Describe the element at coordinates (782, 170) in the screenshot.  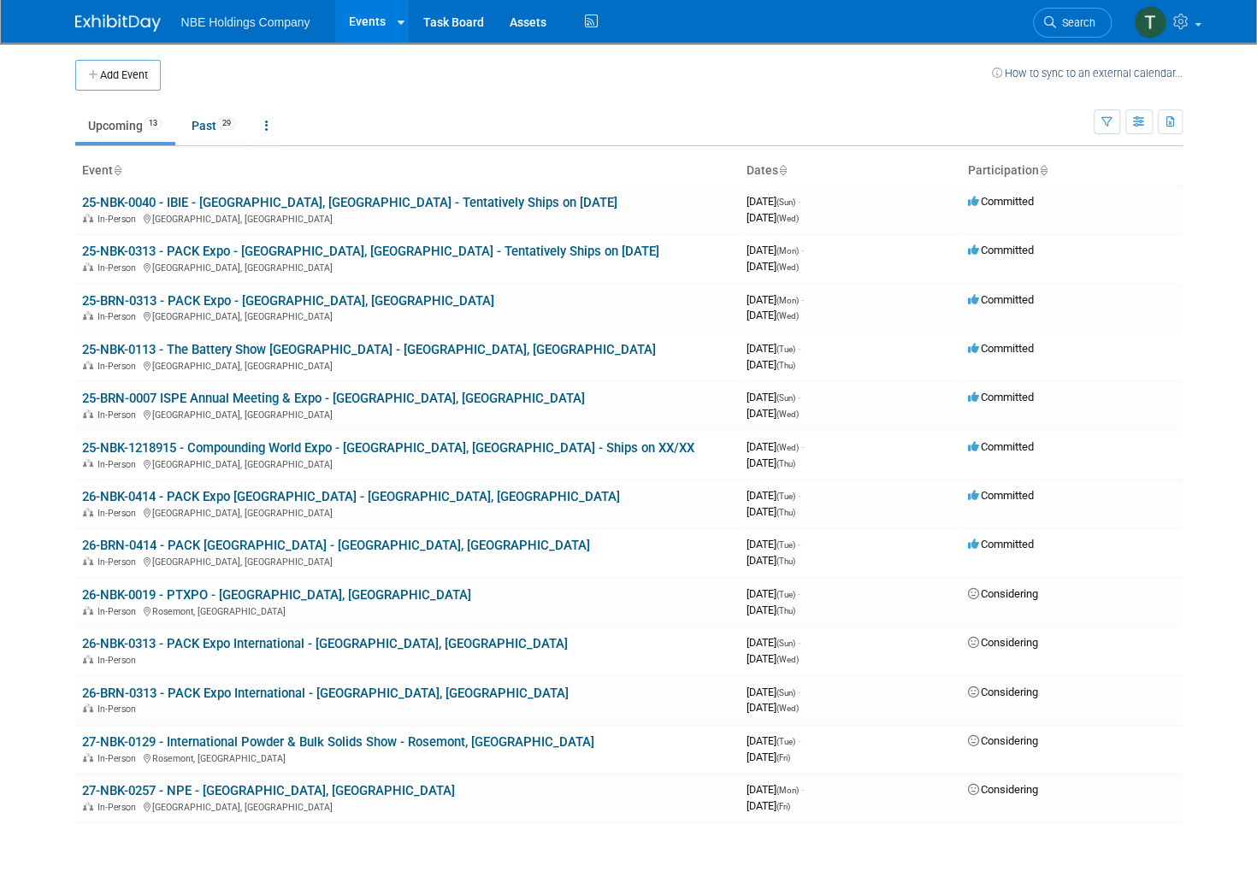
I see `a: Sort by Start Date` at that location.